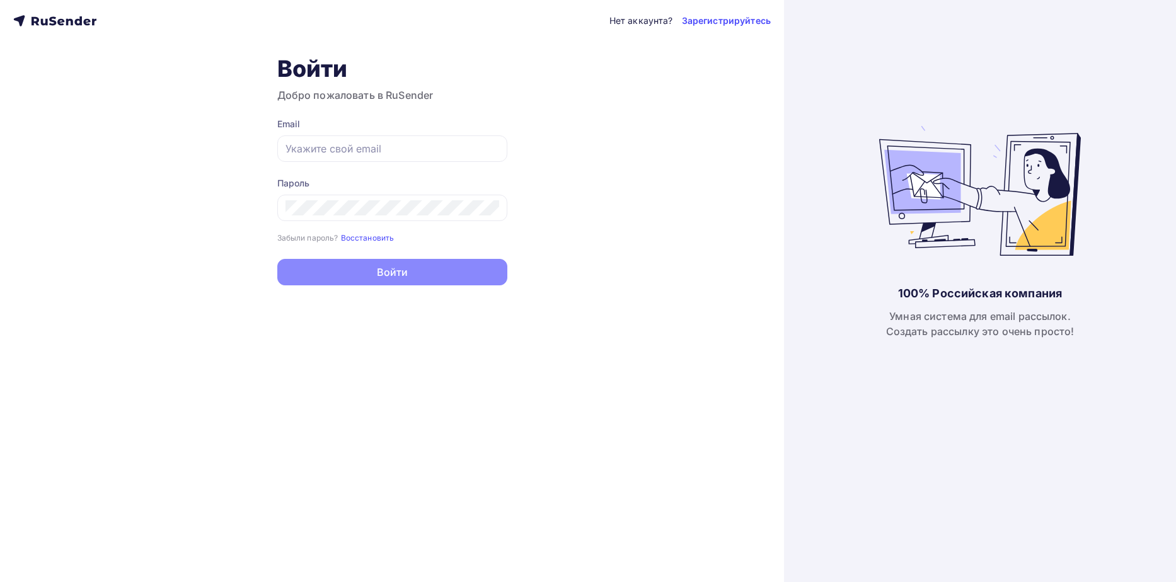  What do you see at coordinates (392, 69) in the screenshot?
I see `h1: Войти` at bounding box center [392, 69].